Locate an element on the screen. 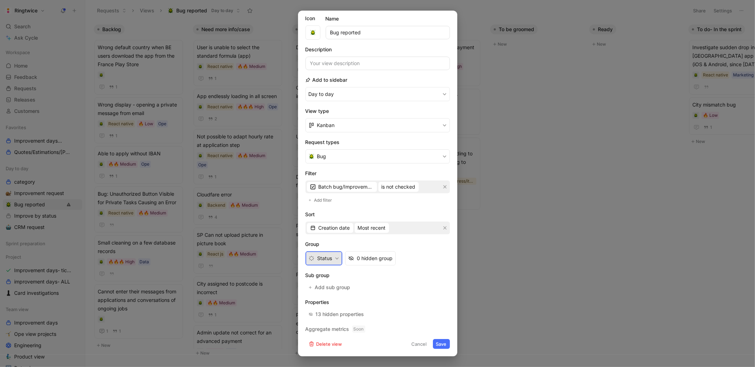 This screenshot has height=367, width=755. h2: Group is located at coordinates (378, 244).